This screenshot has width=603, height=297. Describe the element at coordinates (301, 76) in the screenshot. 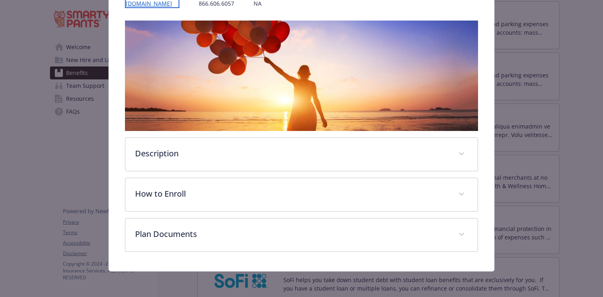

I see `img: banner` at that location.